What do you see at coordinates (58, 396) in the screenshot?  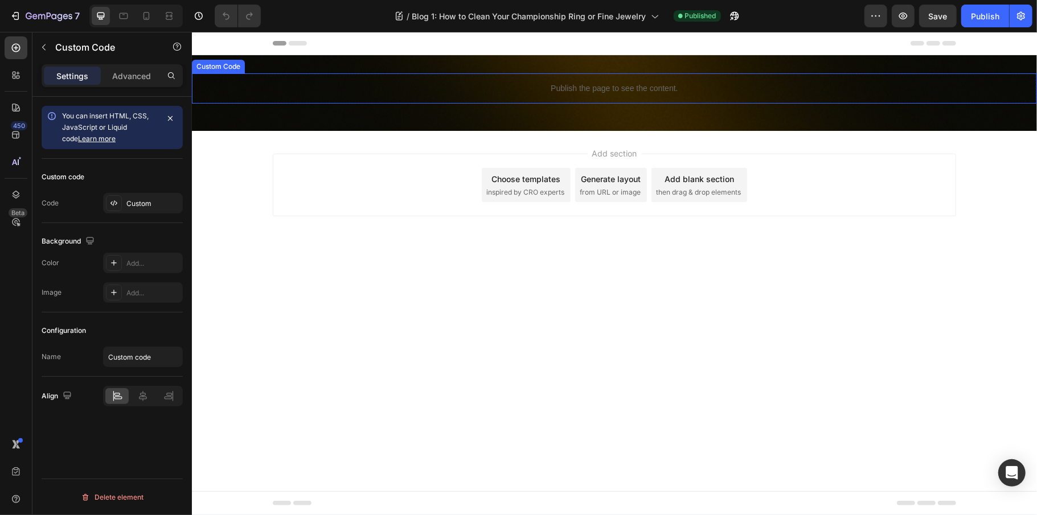 I see `div: Align` at bounding box center [58, 396].